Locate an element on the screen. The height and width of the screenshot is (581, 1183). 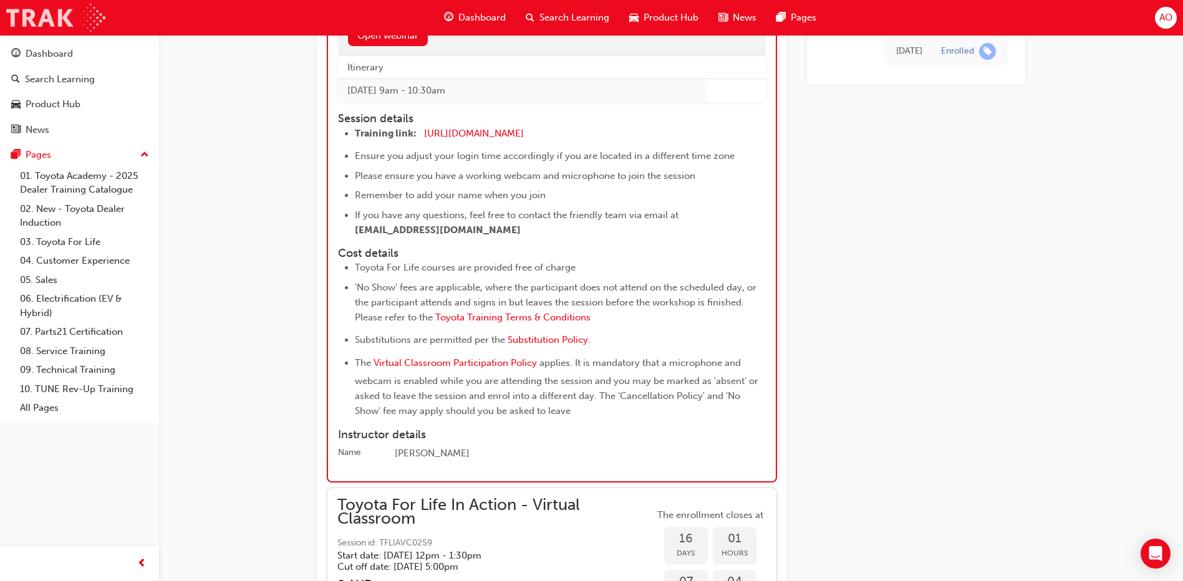
span: Substitutions are permitted per the is located at coordinates (430, 340).